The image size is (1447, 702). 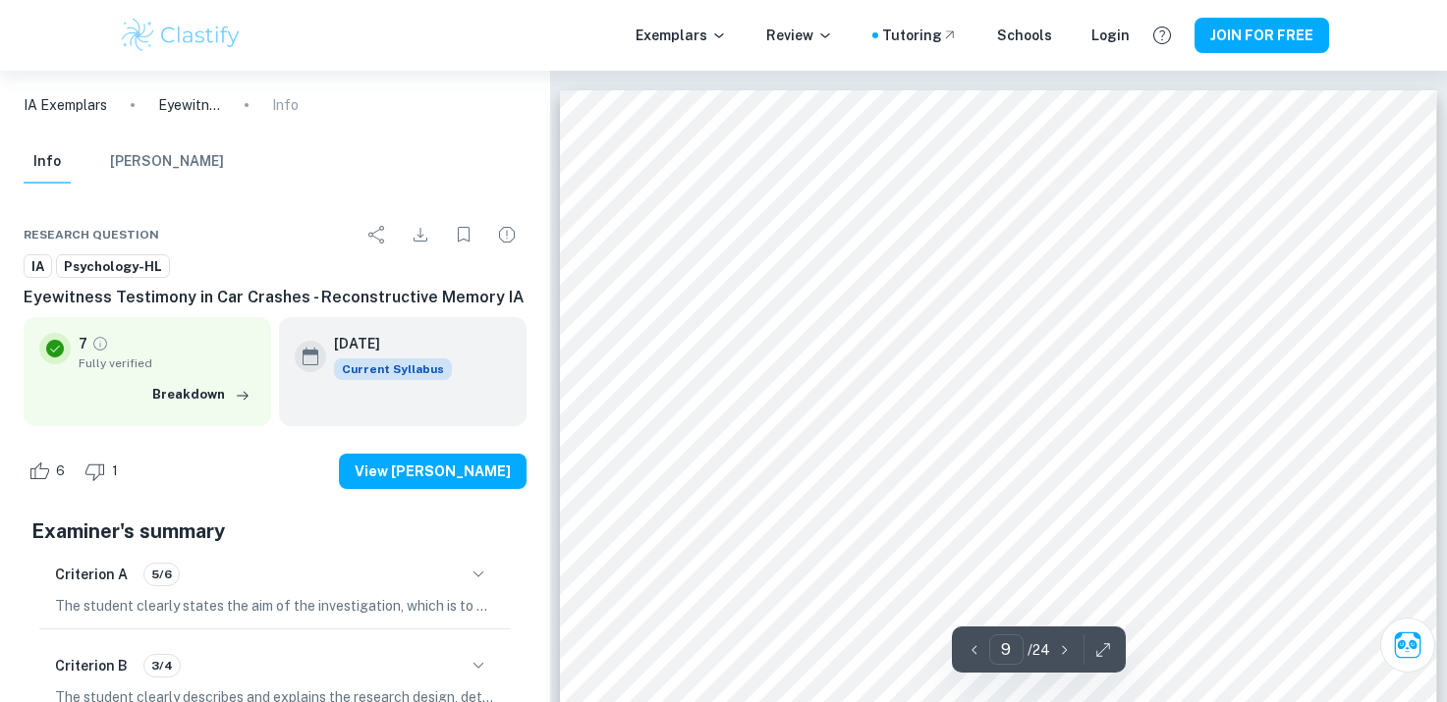 What do you see at coordinates (464, 235) in the screenshot?
I see `div: Bookmark` at bounding box center [464, 235].